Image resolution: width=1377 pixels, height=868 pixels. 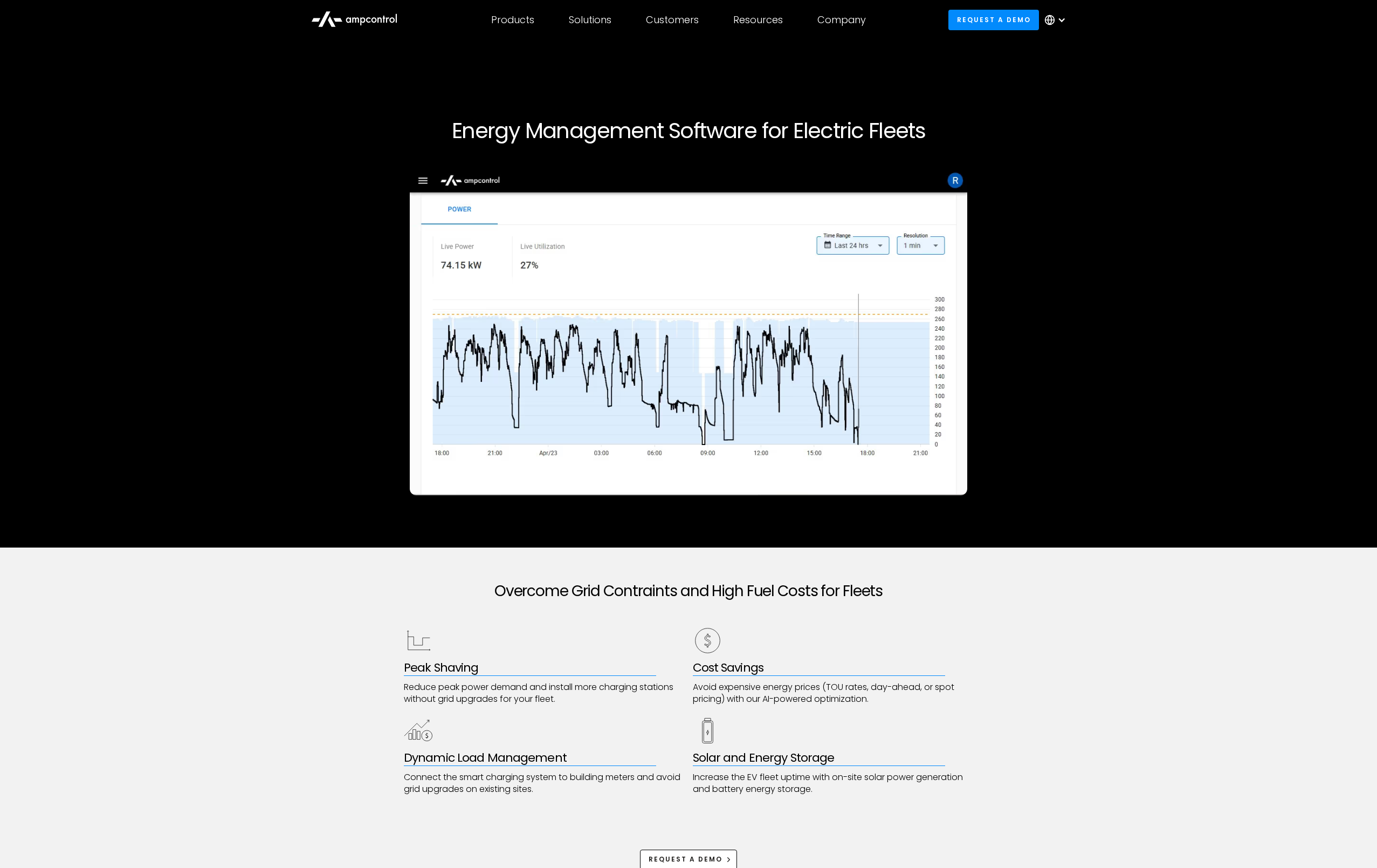 I want to click on div: Resources, so click(x=758, y=20).